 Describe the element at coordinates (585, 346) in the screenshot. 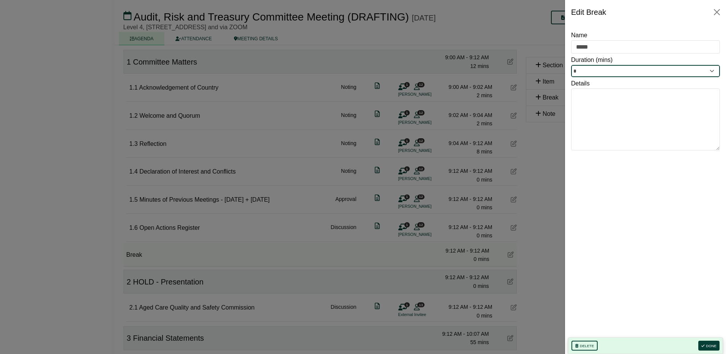

I see `button: Delete` at that location.